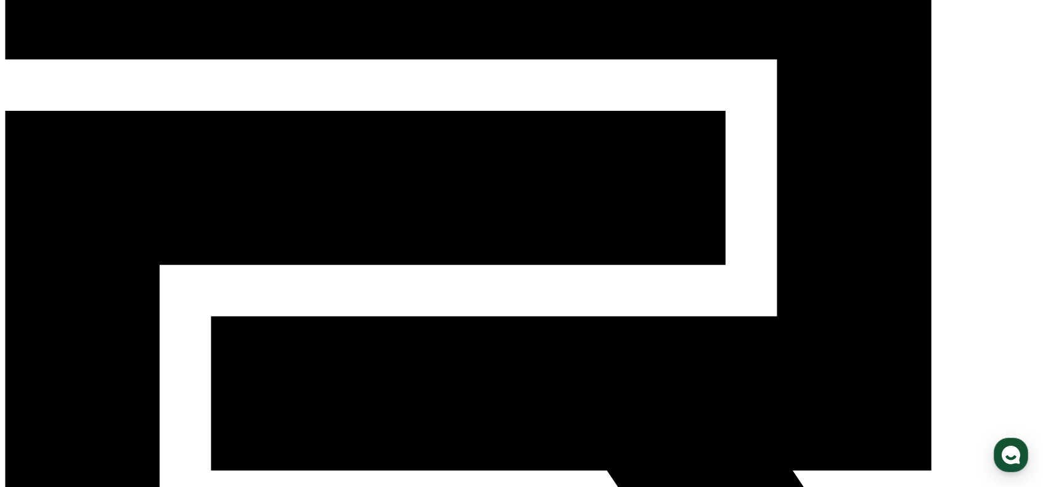 The height and width of the screenshot is (487, 1043). Describe the element at coordinates (198, 400) in the screenshot. I see `a: 설정` at that location.